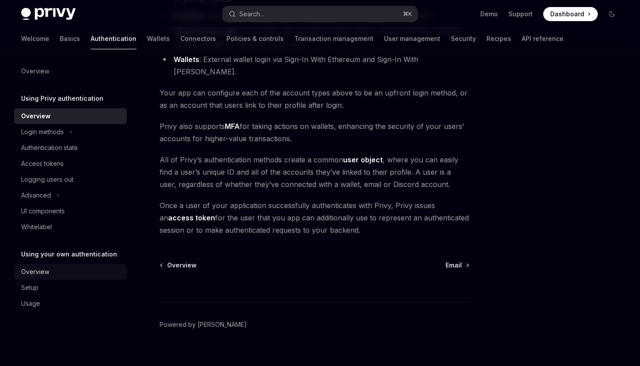 This screenshot has height=366, width=640. What do you see at coordinates (489, 14) in the screenshot?
I see `a: Demo` at bounding box center [489, 14].